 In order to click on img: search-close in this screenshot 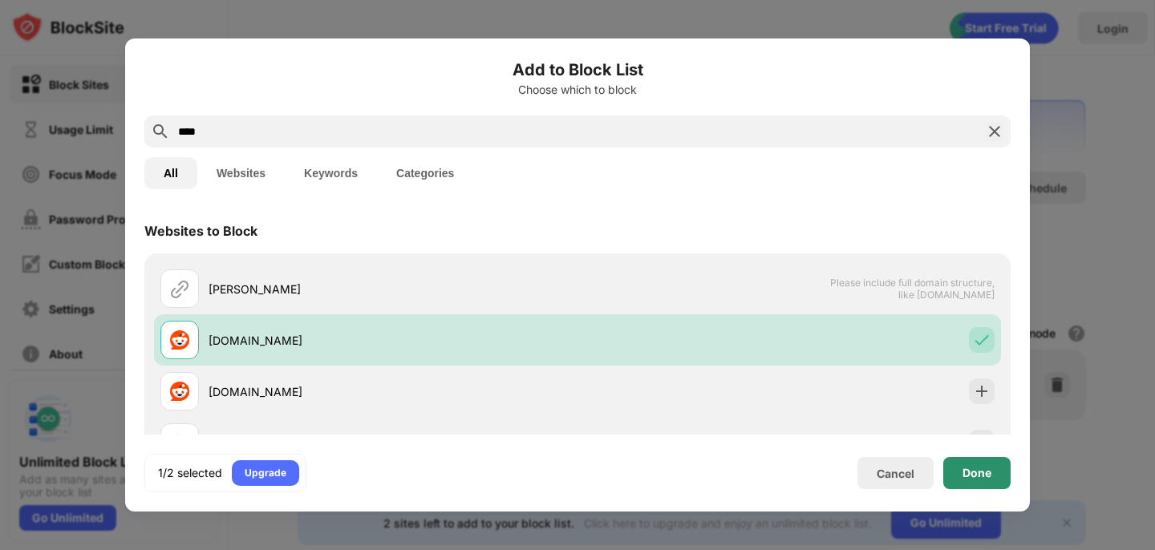, I will do `click(995, 132)`.